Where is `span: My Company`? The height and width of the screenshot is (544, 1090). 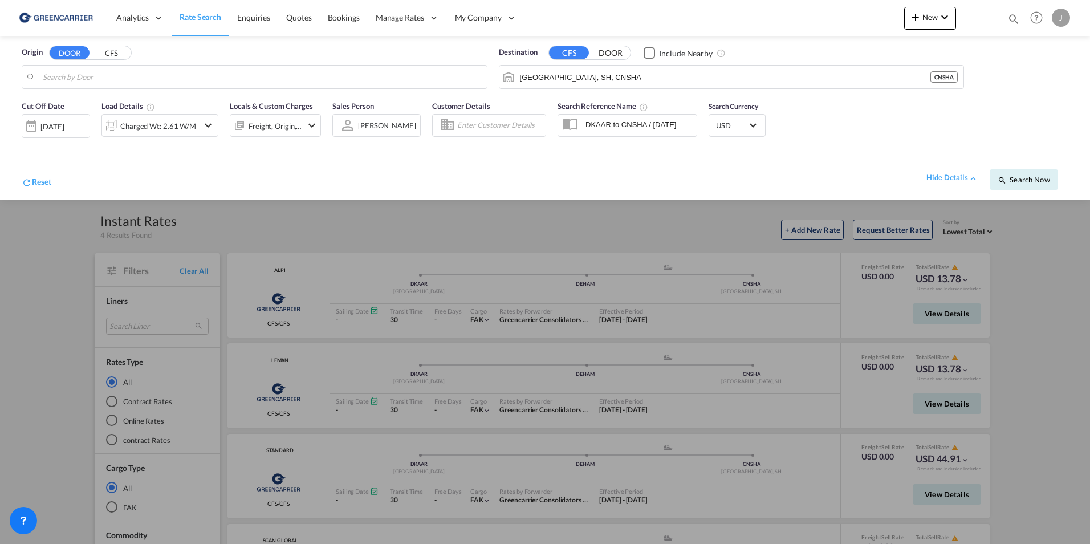 span: My Company is located at coordinates (478, 18).